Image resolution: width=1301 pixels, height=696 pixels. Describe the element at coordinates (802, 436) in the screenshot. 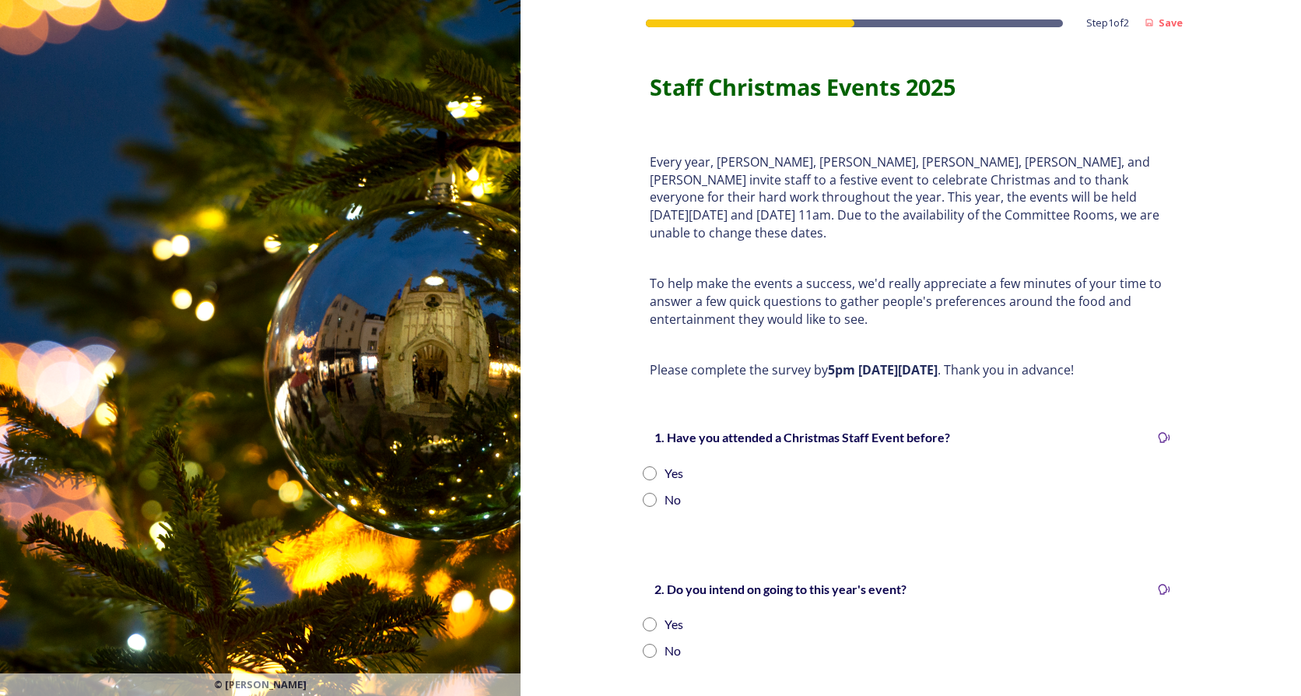

I see `strong: 1. Have you attended a Christmas Staff Event before?` at that location.